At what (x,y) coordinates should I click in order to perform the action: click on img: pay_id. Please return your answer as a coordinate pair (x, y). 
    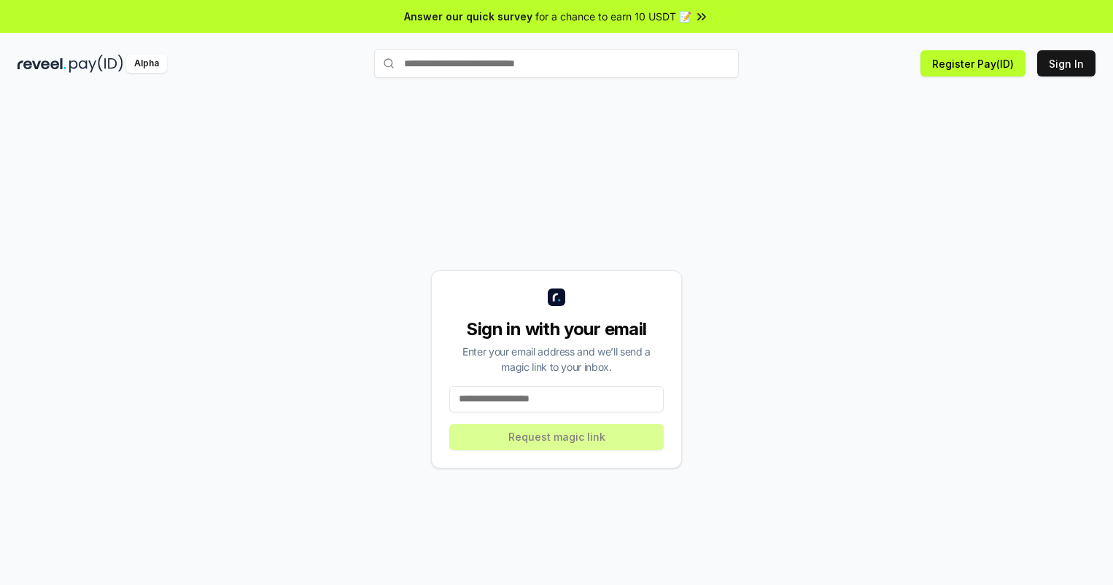
    Looking at the image, I should click on (96, 63).